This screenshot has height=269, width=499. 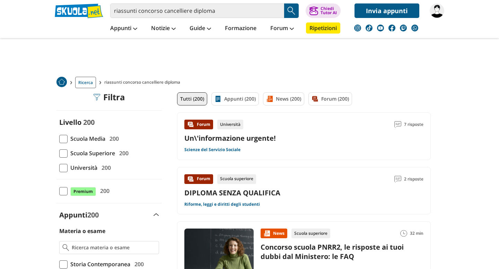 What do you see at coordinates (200, 29) in the screenshot?
I see `a: Guide` at bounding box center [200, 29].